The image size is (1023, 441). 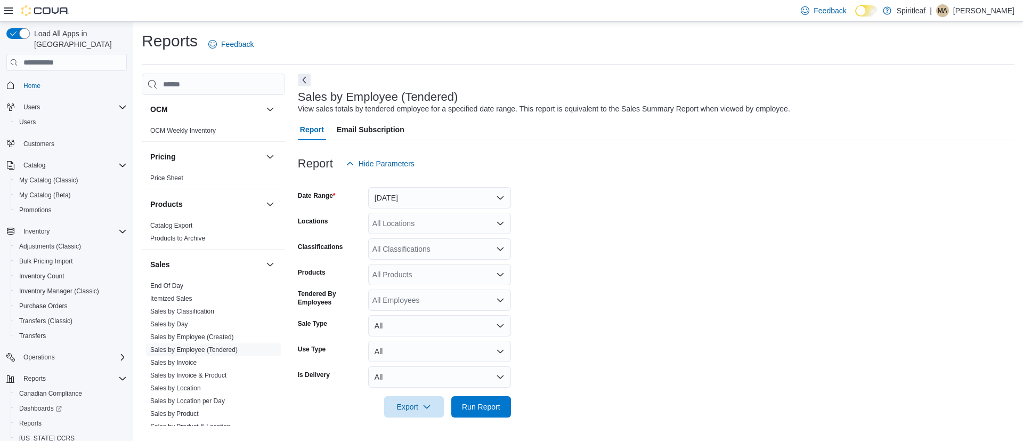 I want to click on div: Pricing, so click(x=213, y=180).